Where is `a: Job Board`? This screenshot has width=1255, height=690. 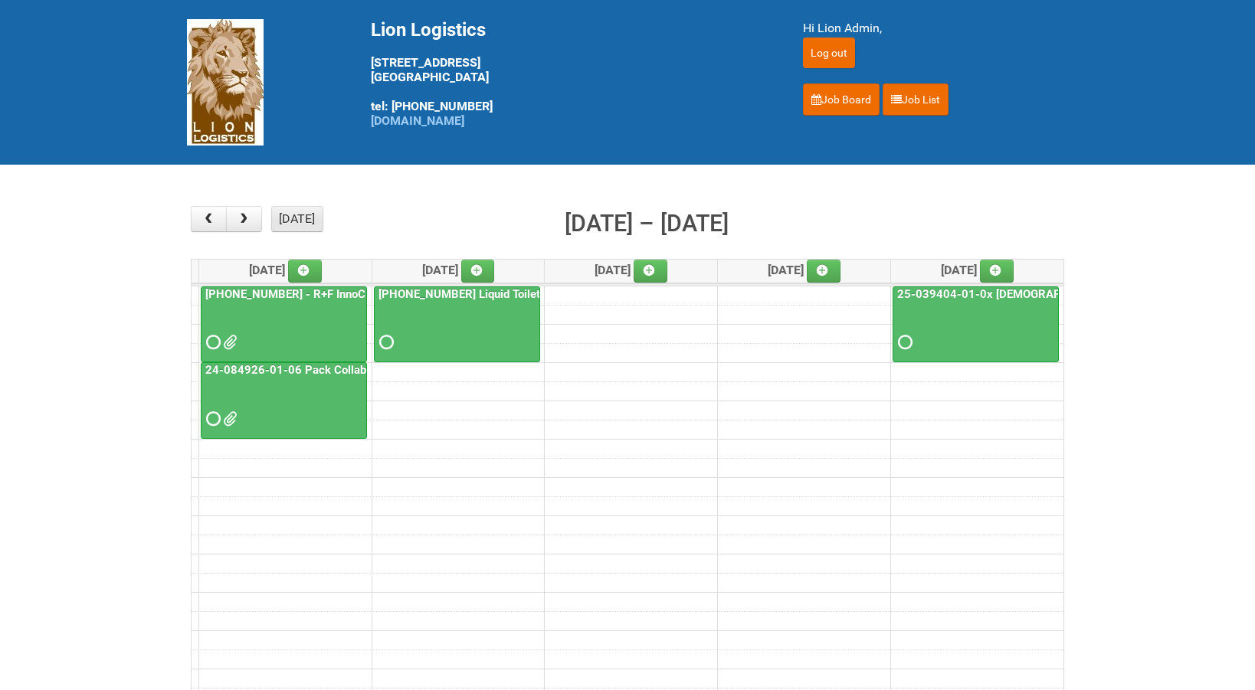 a: Job Board is located at coordinates (841, 100).